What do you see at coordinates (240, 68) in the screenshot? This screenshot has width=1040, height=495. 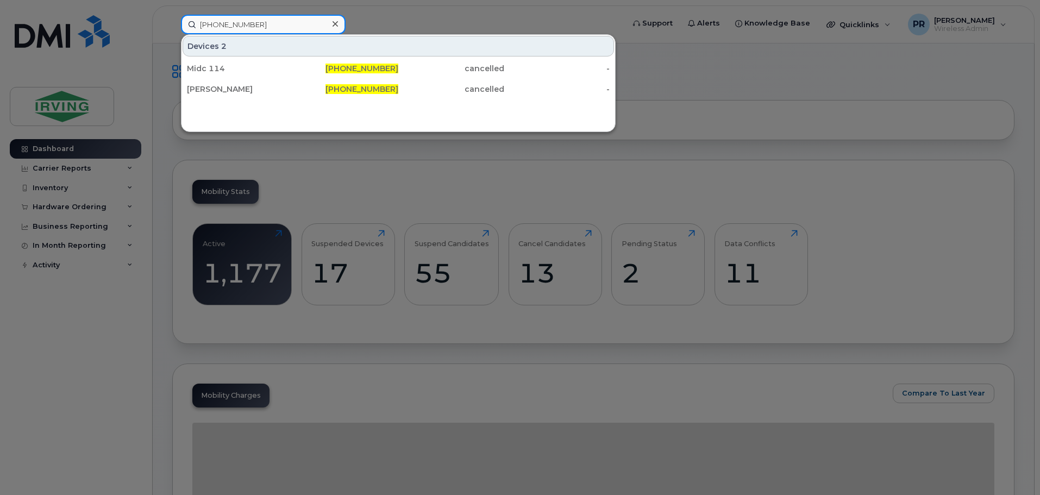 I see `div: Midc 114` at bounding box center [240, 68].